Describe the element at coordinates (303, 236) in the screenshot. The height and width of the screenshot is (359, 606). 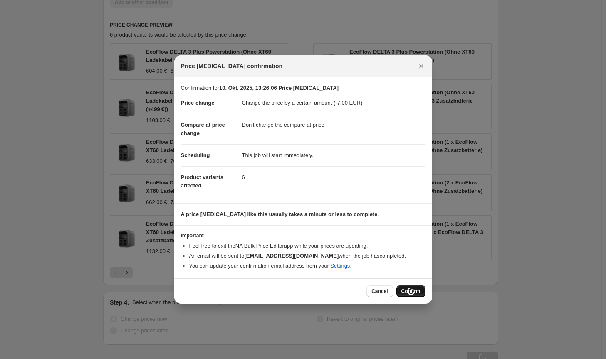
I see `h3: Important` at that location.